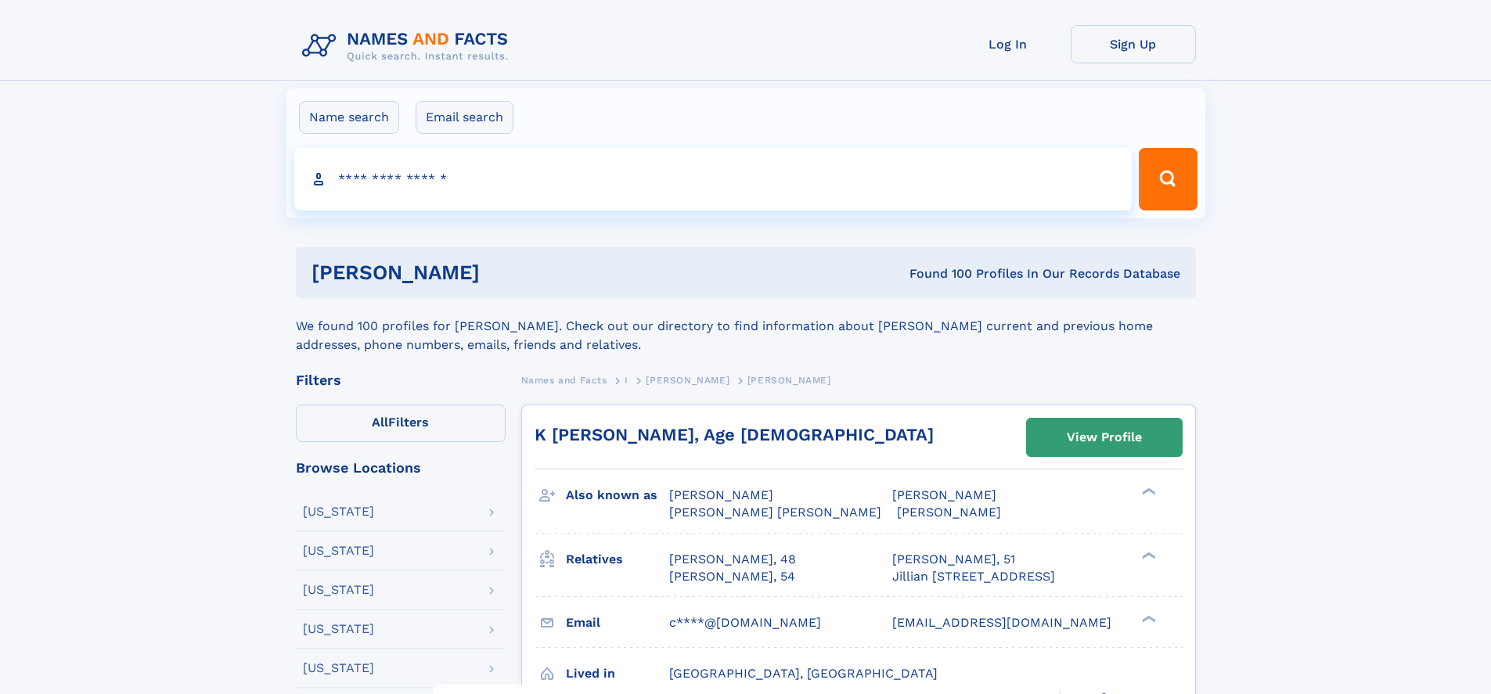  Describe the element at coordinates (380, 422) in the screenshot. I see `span: All` at that location.